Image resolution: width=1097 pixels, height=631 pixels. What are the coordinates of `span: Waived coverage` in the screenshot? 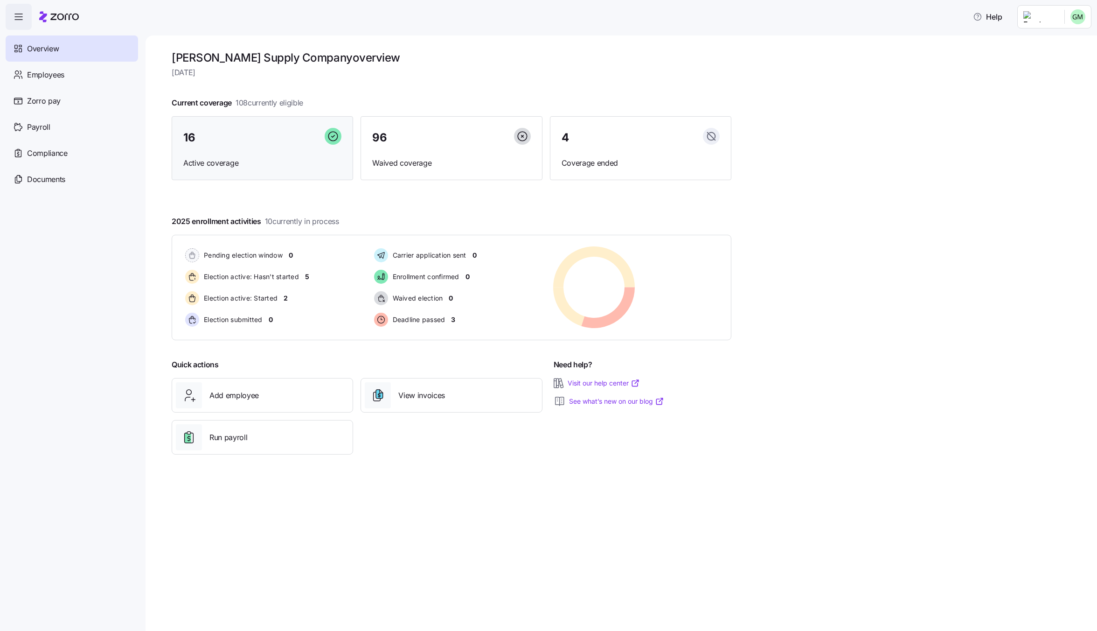 It's located at (451, 163).